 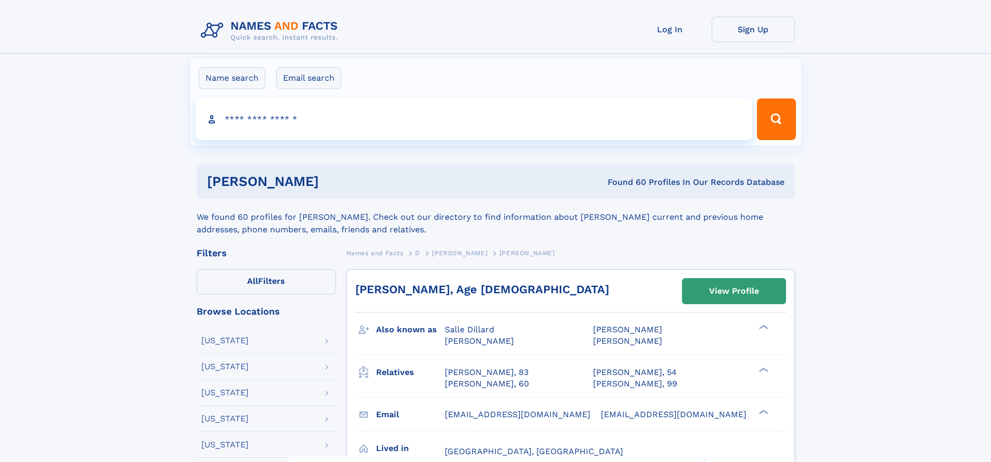 I want to click on a: D, so click(x=418, y=252).